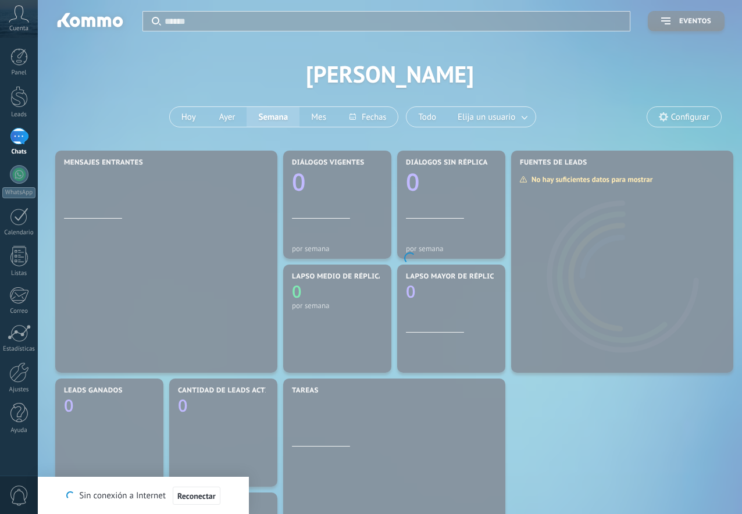  What do you see at coordinates (19, 430) in the screenshot?
I see `div: Ayuda` at bounding box center [19, 430].